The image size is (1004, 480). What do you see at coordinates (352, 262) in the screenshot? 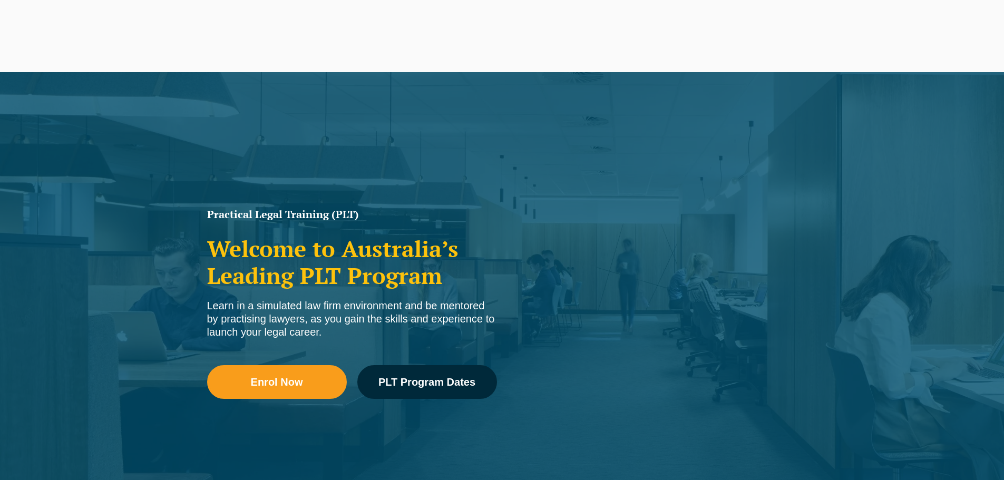
I see `h2: Welcome to Australia’s Leading PLT Program` at bounding box center [352, 262].